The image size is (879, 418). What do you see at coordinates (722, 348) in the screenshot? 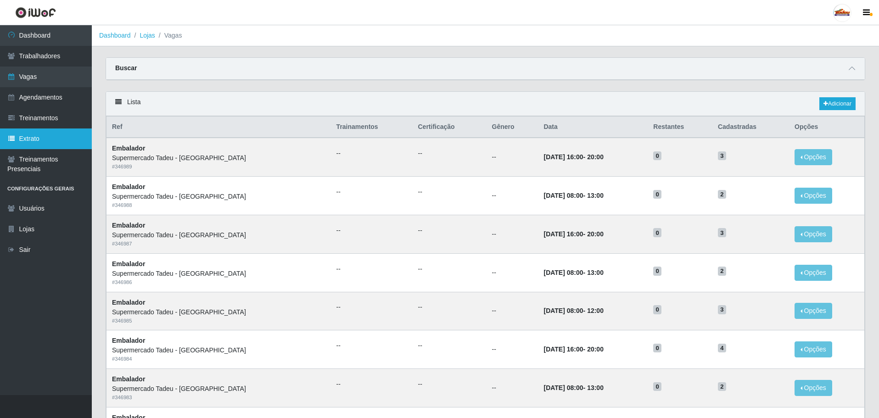
I see `span: 4` at bounding box center [722, 348].